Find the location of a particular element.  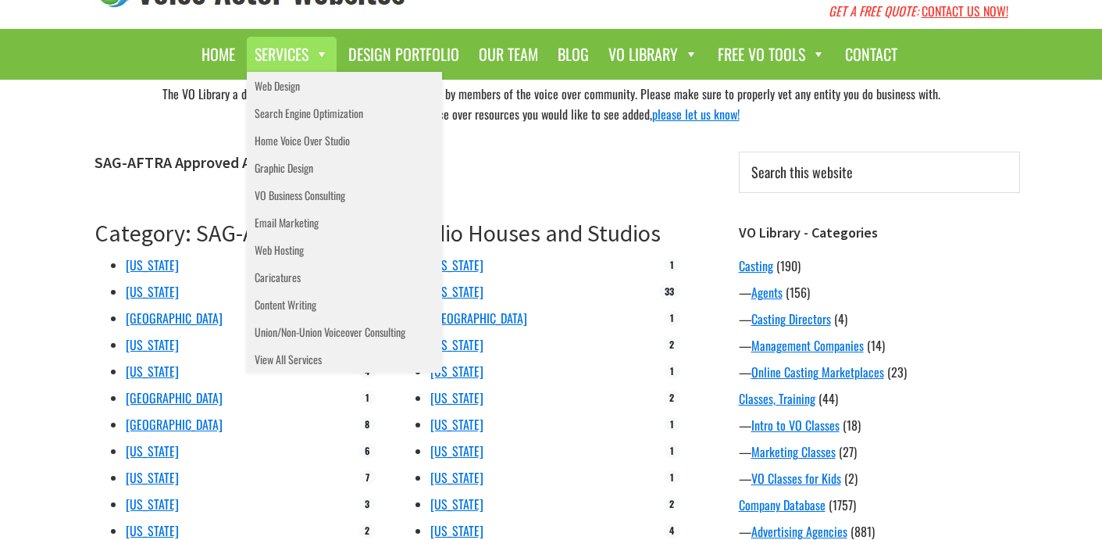

a: VO Business Consulting is located at coordinates (344, 194).